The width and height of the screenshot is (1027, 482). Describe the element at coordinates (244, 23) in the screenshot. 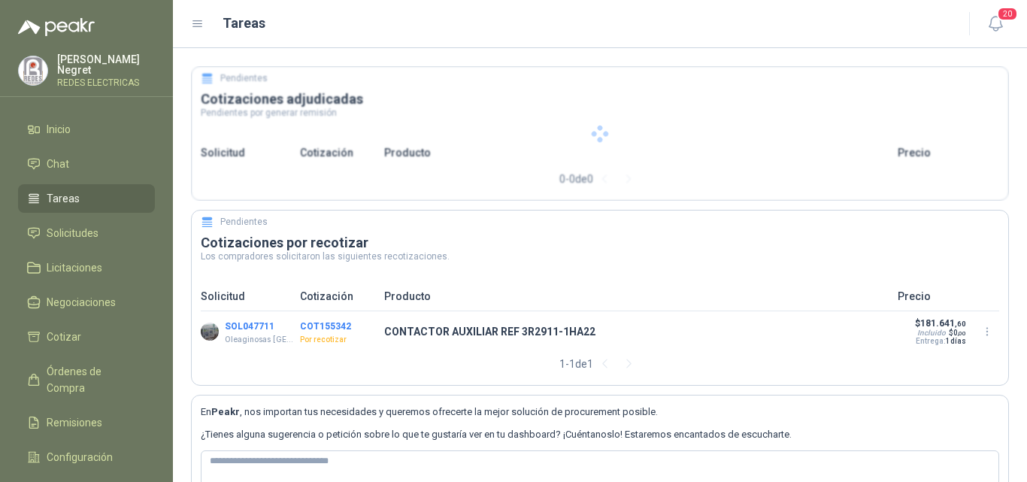

I see `h1: Tareas` at that location.